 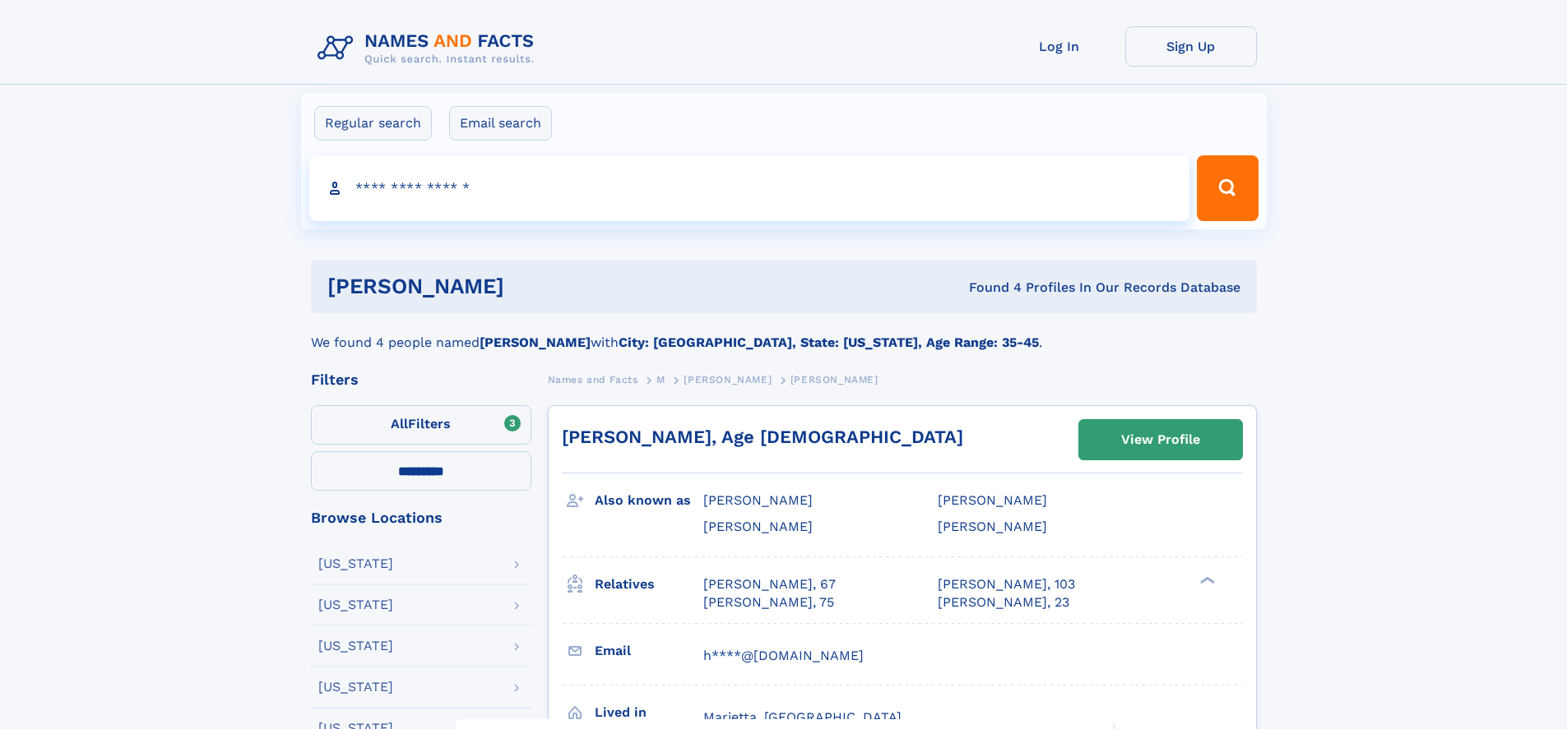 What do you see at coordinates (593, 379) in the screenshot?
I see `a: Names and Facts` at bounding box center [593, 379].